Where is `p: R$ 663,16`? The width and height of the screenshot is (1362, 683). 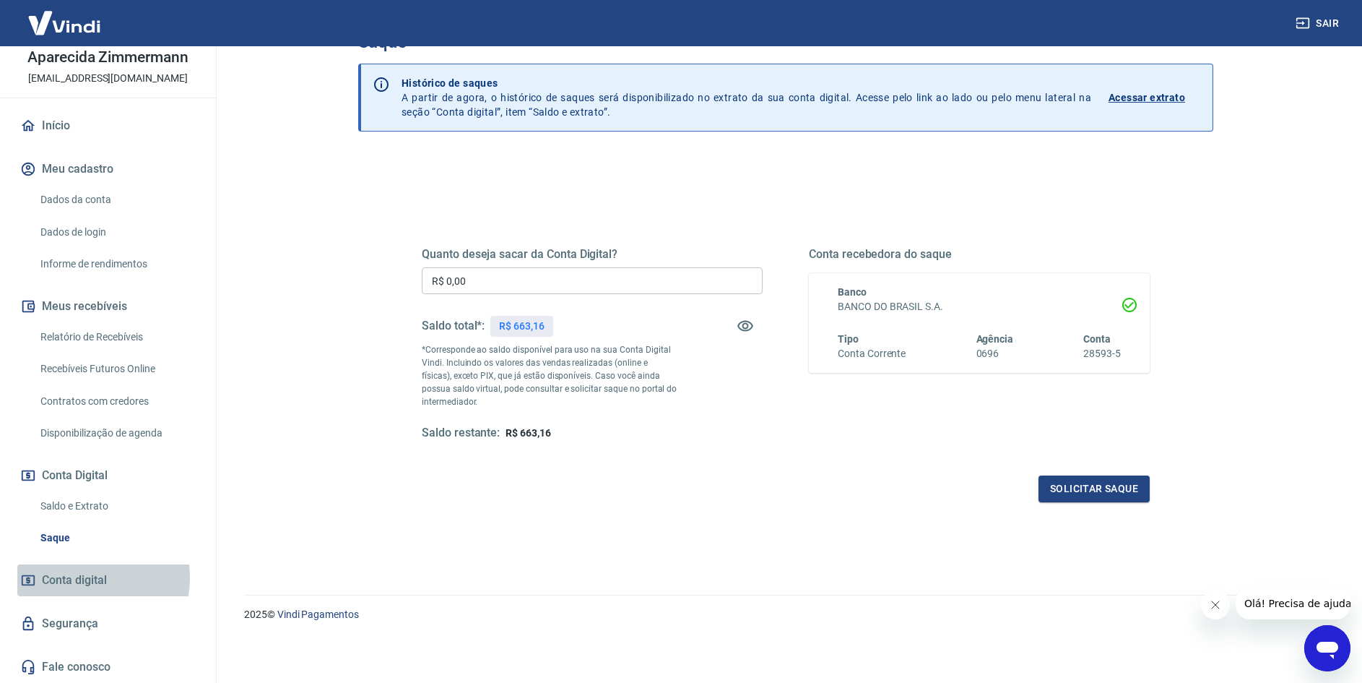
p: R$ 663,16 is located at coordinates (522, 326).